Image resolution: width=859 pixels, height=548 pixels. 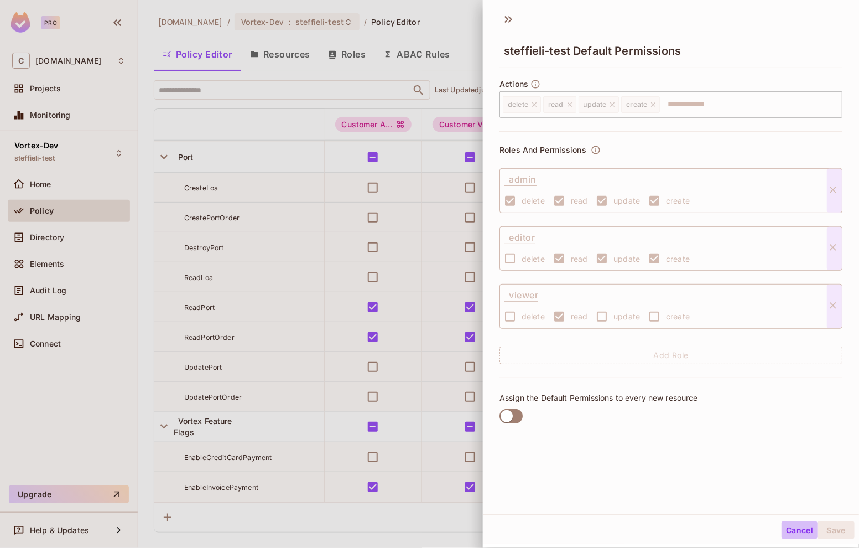 I want to click on span: steffieli-test Default Permissions, so click(x=593, y=51).